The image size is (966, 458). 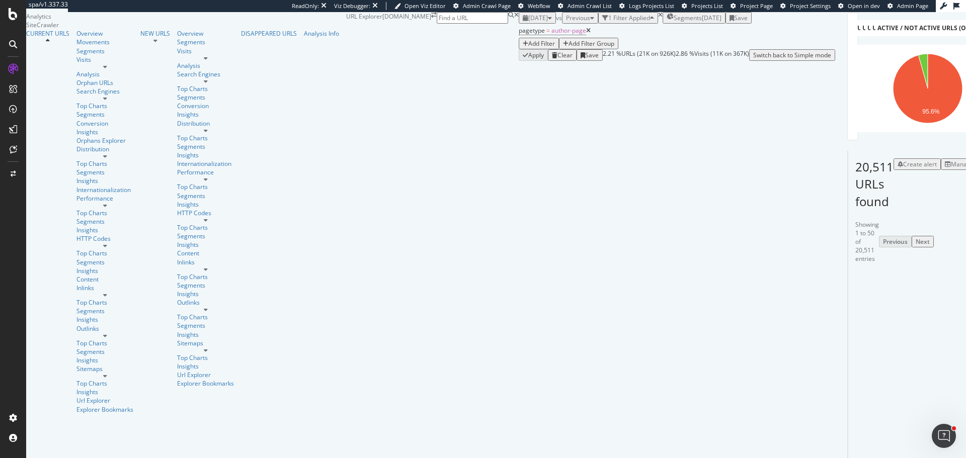 I want to click on span: Project Settings, so click(x=810, y=6).